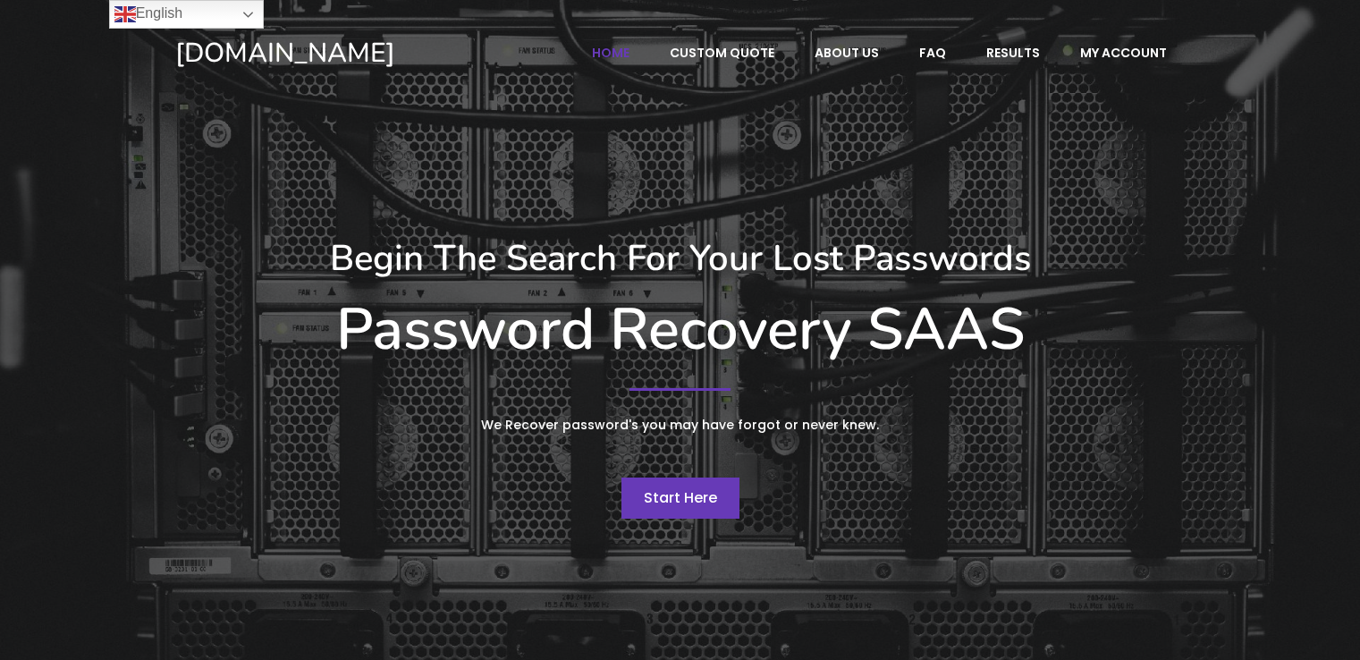 Image resolution: width=1360 pixels, height=660 pixels. Describe the element at coordinates (681, 498) in the screenshot. I see `a: Start Here` at that location.